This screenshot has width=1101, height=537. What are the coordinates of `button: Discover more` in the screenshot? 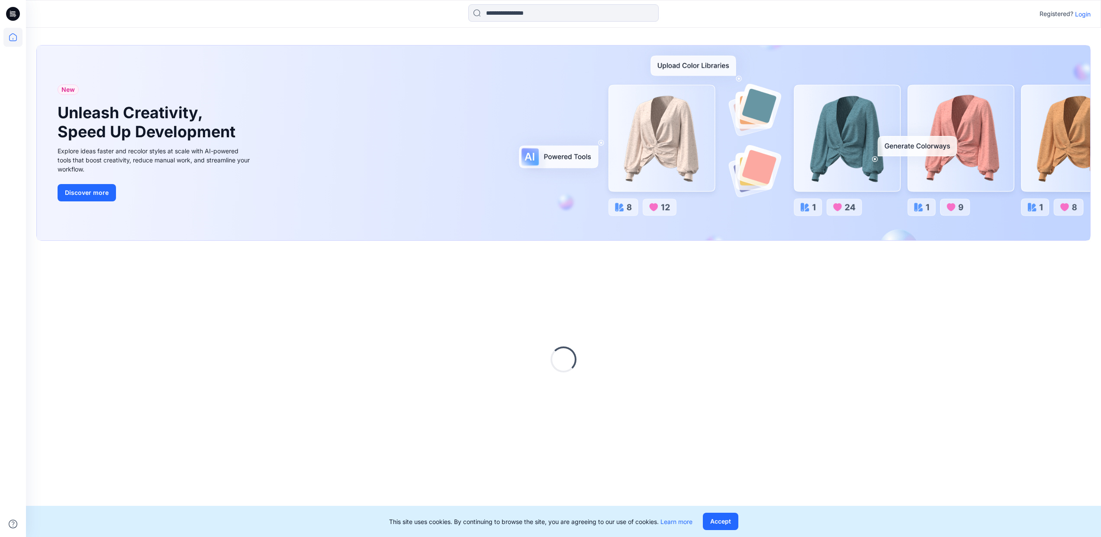 It's located at (87, 193).